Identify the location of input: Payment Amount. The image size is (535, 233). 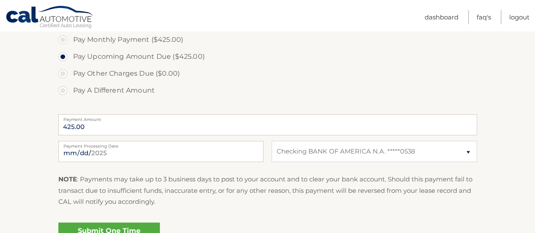
(268, 125).